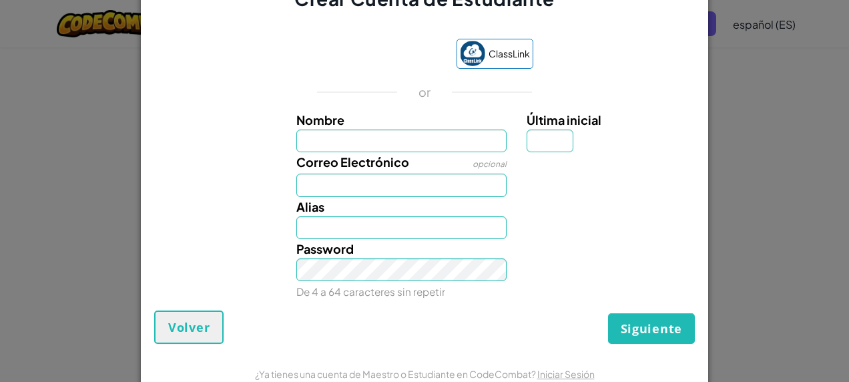 The image size is (849, 382). I want to click on button: Siguiente, so click(651, 328).